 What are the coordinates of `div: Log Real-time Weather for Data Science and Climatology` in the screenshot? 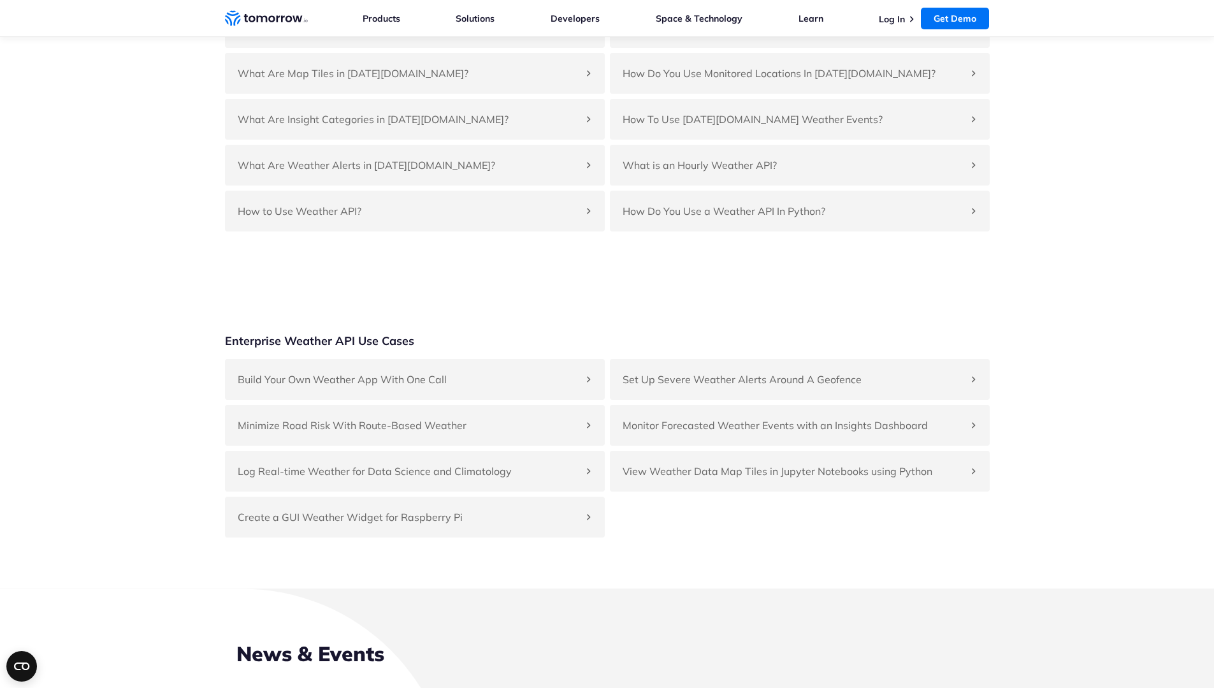 It's located at (415, 471).